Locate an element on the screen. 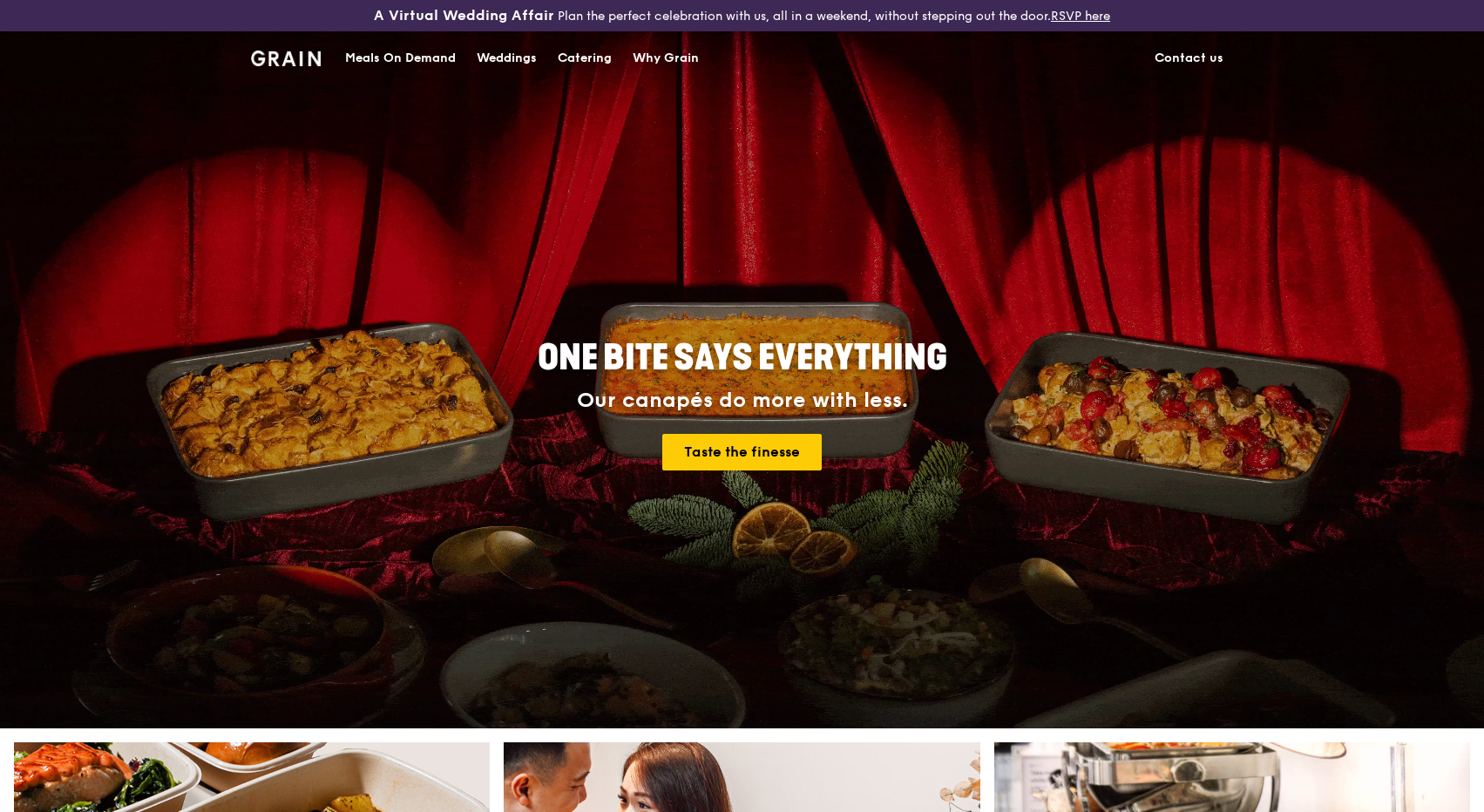 Image resolution: width=1484 pixels, height=812 pixels. a: Weddings is located at coordinates (507, 58).